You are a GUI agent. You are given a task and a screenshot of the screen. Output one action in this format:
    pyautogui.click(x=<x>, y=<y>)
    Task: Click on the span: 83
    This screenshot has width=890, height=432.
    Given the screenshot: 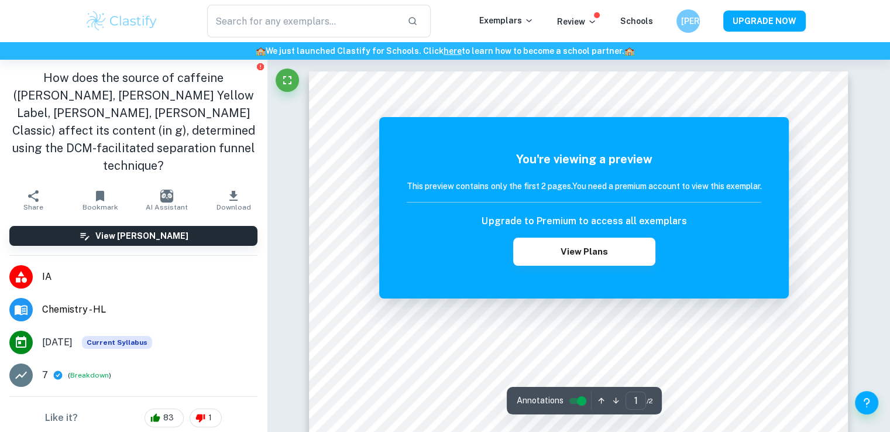 What is the action you would take?
    pyautogui.click(x=169, y=418)
    